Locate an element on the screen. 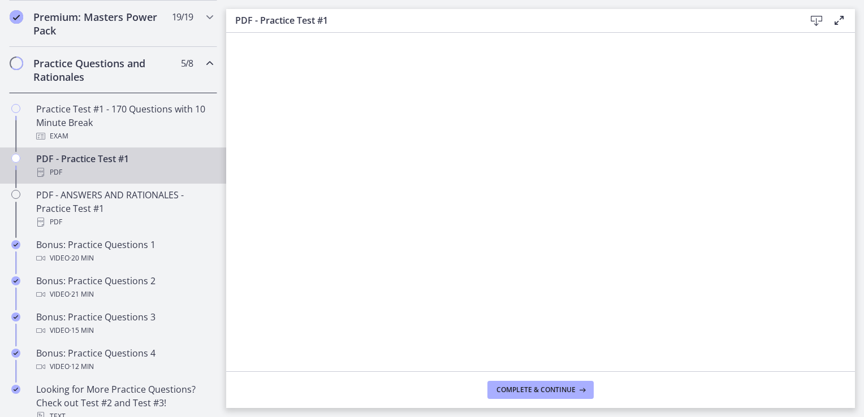 The image size is (864, 417). span: Complete & continue is located at coordinates (536, 390).